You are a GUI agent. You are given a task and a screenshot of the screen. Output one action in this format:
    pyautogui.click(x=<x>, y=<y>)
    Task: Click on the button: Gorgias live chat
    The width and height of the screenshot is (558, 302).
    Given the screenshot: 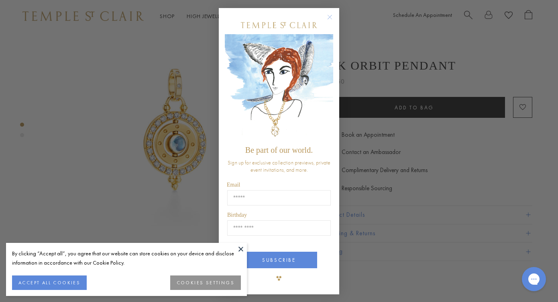 What is the action you would take?
    pyautogui.click(x=16, y=15)
    